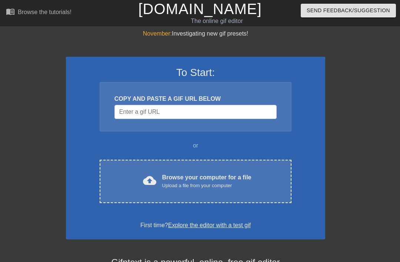  What do you see at coordinates (196, 146) in the screenshot?
I see `div: or` at bounding box center [196, 146].